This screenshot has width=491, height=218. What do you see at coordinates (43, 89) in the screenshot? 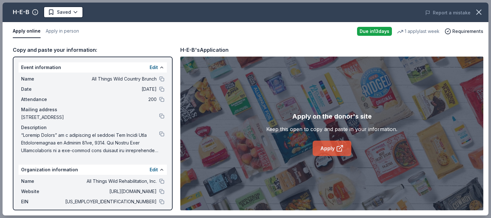
I see `span: Date` at bounding box center [43, 89].